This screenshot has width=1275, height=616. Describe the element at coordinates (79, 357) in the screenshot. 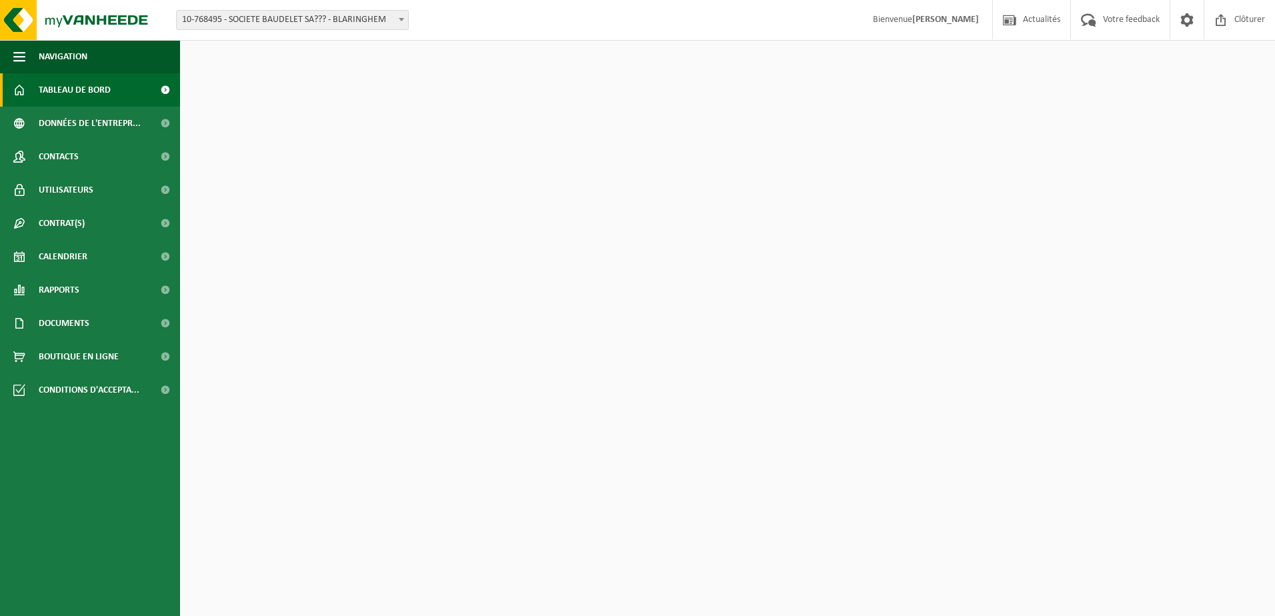

I see `span: Boutique en ligne` at that location.